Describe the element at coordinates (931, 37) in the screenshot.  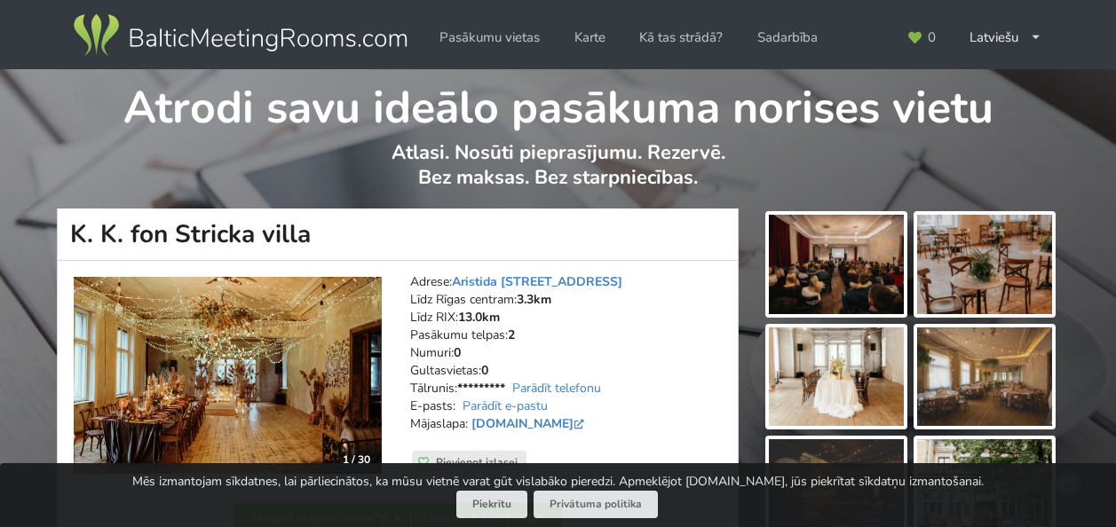
I see `span: 0` at that location.